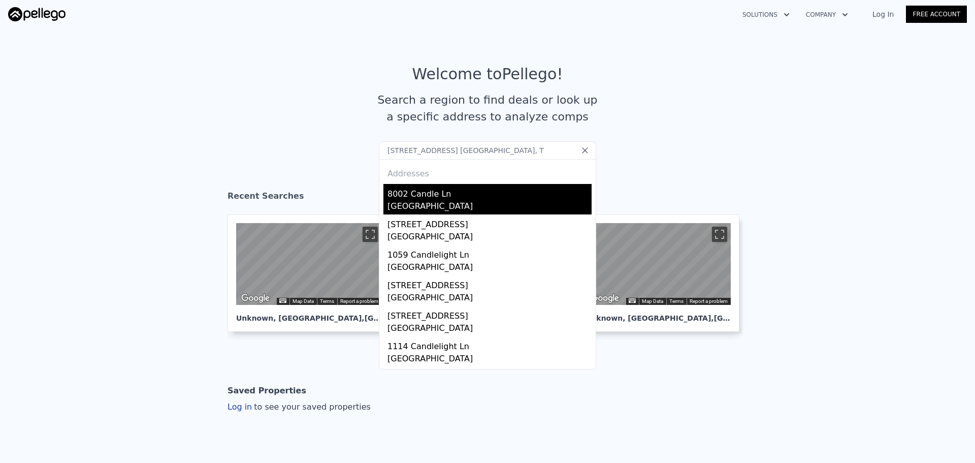  What do you see at coordinates (490, 375) in the screenshot?
I see `div: 1511 Candlelight Ln` at bounding box center [490, 375].